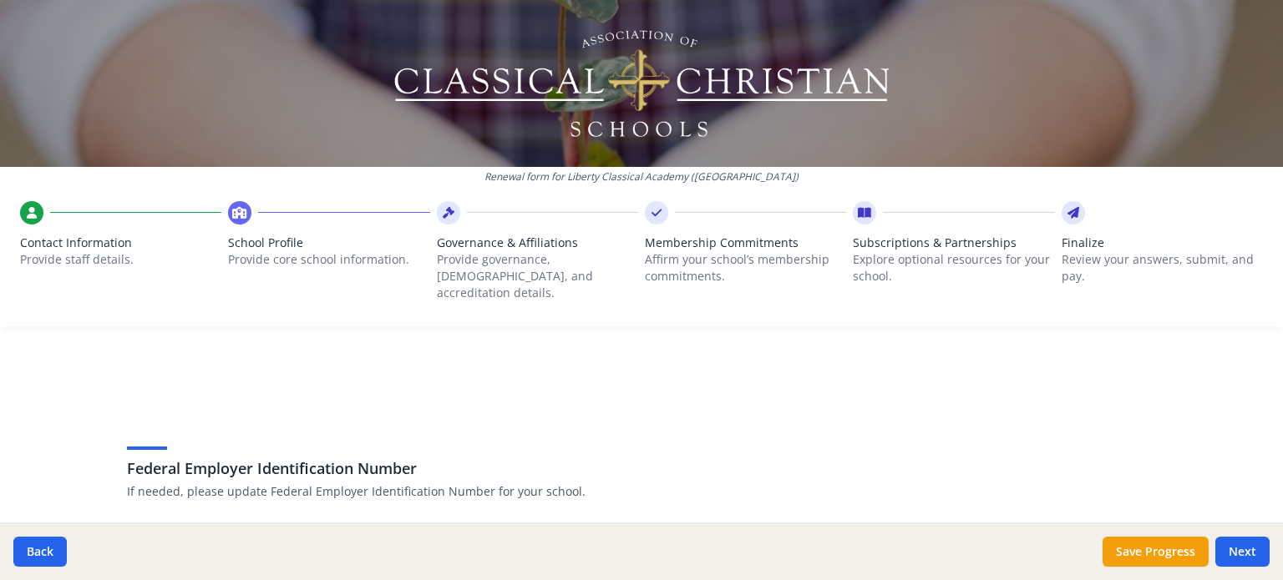 Image resolution: width=1283 pixels, height=580 pixels. Describe the element at coordinates (328, 260) in the screenshot. I see `p: Provide core school information.` at that location.